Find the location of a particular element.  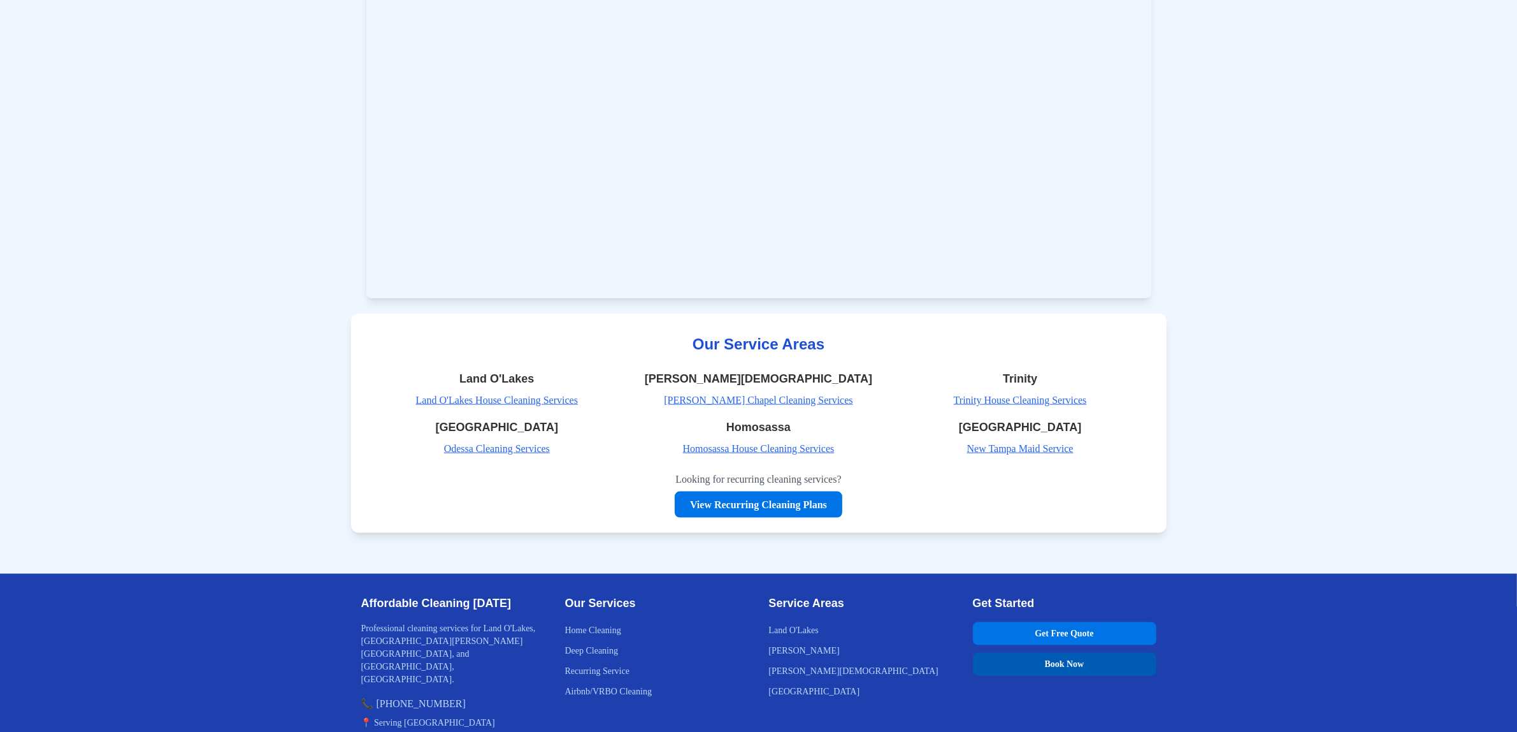

a: View Recurring Cleaning Plans is located at coordinates (758, 504).